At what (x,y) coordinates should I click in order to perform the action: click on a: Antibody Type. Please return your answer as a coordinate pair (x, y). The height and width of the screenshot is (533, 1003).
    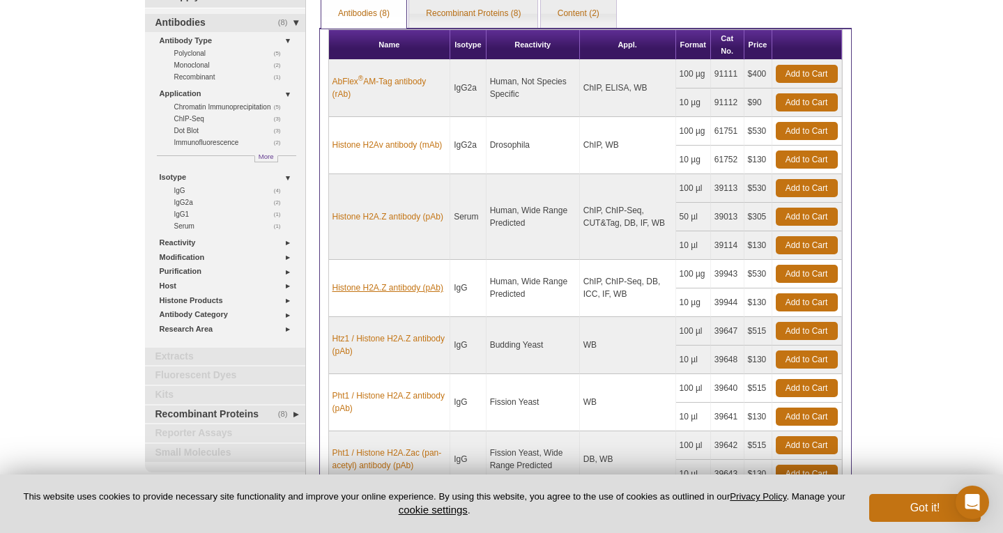
    Looking at the image, I should click on (228, 40).